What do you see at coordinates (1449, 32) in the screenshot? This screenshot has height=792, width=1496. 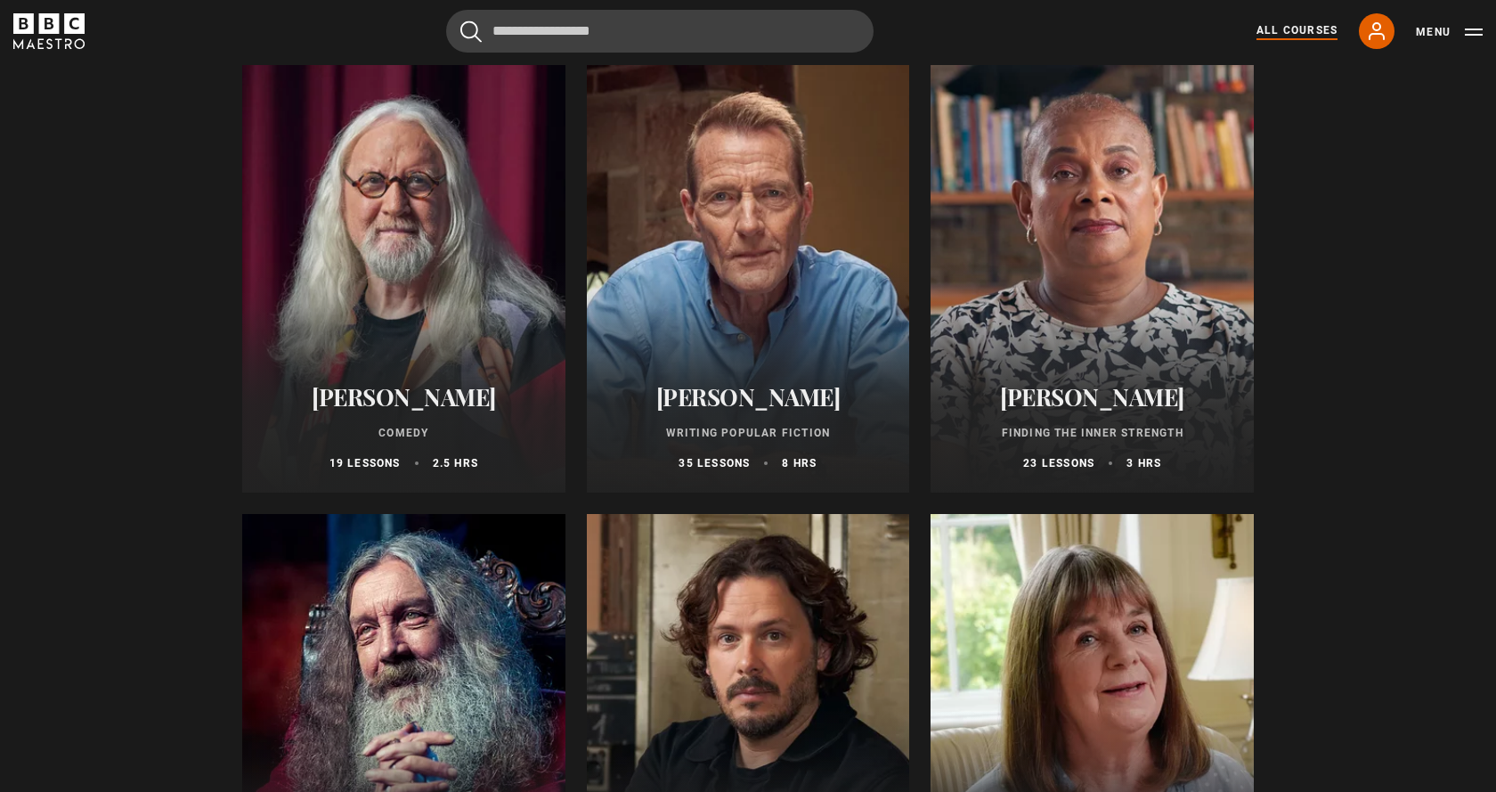 I see `button: Toggle navigation` at bounding box center [1449, 32].